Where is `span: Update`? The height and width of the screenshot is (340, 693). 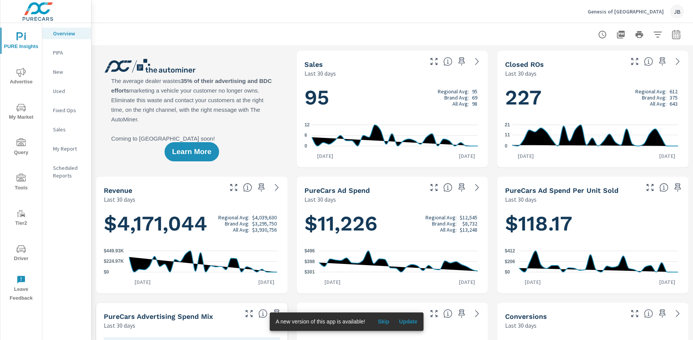
span: Update is located at coordinates (408, 322).